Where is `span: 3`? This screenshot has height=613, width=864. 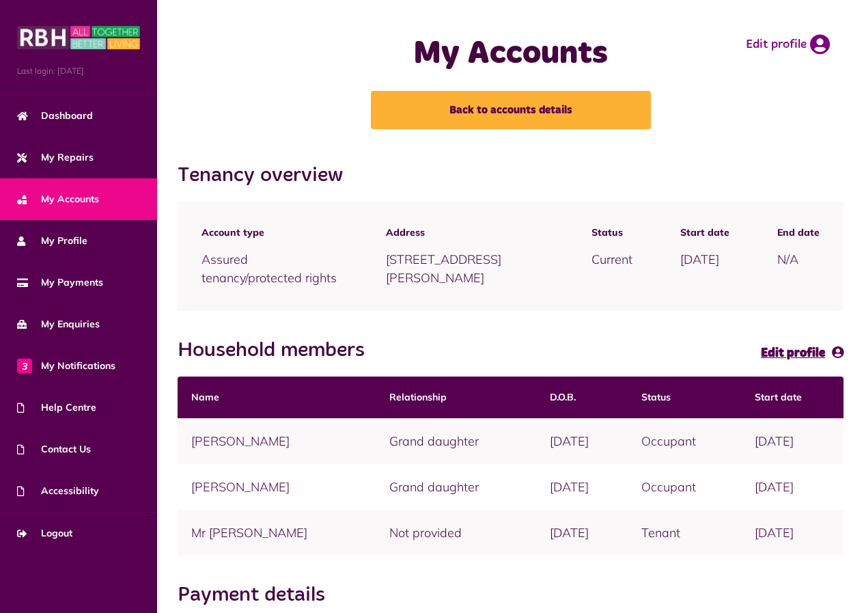 span: 3 is located at coordinates (25, 366).